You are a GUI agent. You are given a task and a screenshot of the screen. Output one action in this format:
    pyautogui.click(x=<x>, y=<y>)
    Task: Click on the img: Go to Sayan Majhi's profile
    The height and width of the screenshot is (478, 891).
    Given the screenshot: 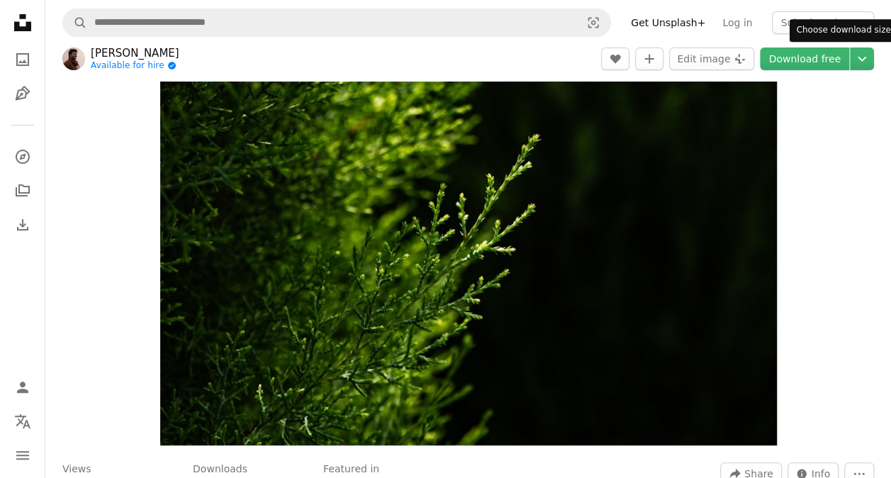 What is the action you would take?
    pyautogui.click(x=74, y=59)
    